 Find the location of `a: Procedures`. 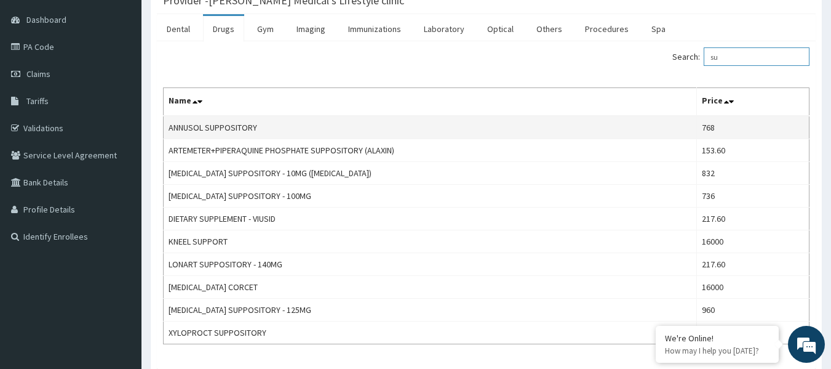

a: Procedures is located at coordinates (607, 29).